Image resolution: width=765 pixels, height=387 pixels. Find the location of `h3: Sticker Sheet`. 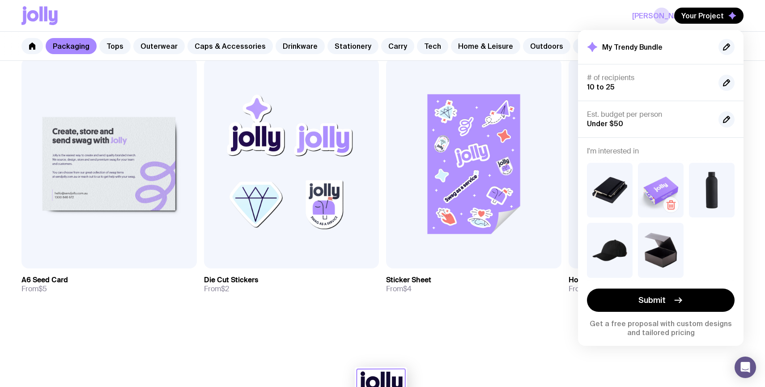

h3: Sticker Sheet is located at coordinates (409, 280).